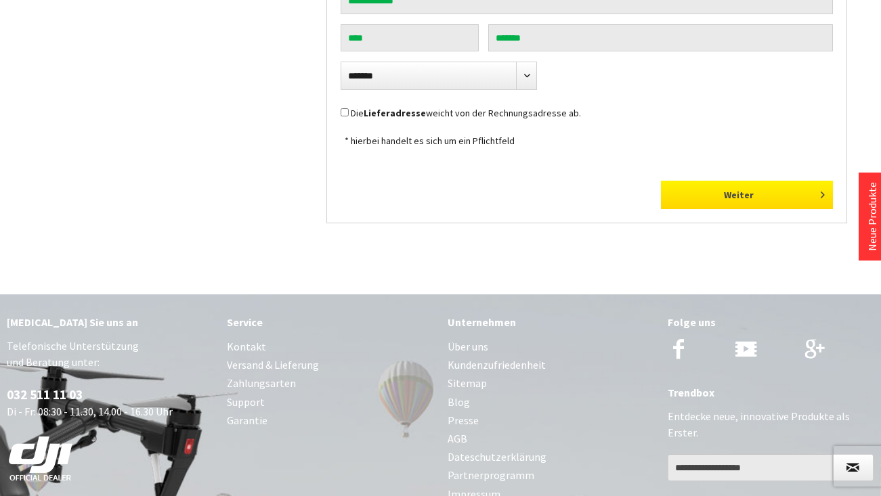 Image resolution: width=881 pixels, height=496 pixels. I want to click on input: Ihre E-Mail Adresse, so click(750, 468).